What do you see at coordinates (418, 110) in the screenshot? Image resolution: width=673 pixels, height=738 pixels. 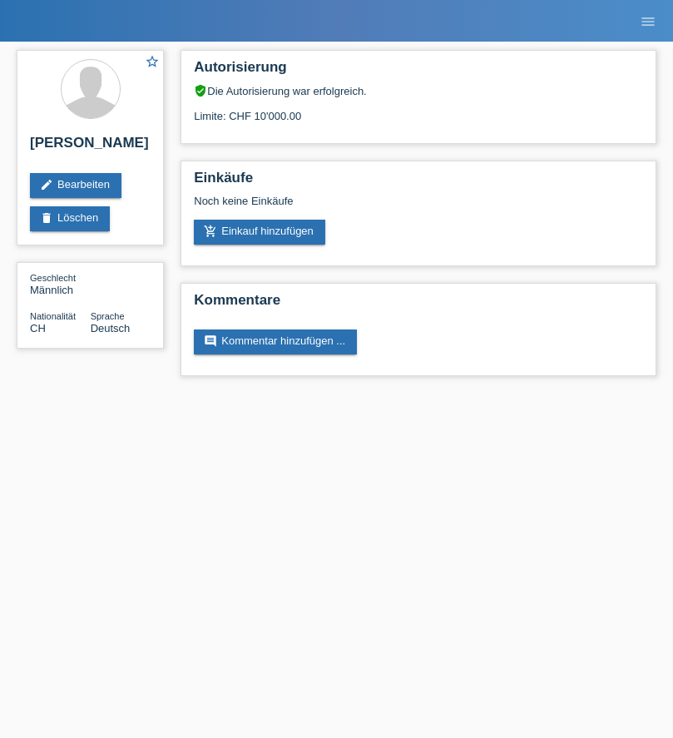 I see `div: Limite: CHF 10'000.00` at bounding box center [418, 110].